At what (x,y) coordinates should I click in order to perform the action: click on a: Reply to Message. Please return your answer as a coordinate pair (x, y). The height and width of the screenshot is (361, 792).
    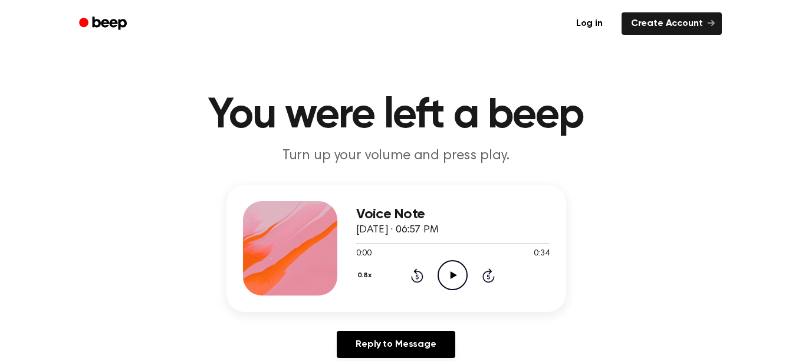
    Looking at the image, I should click on (396, 344).